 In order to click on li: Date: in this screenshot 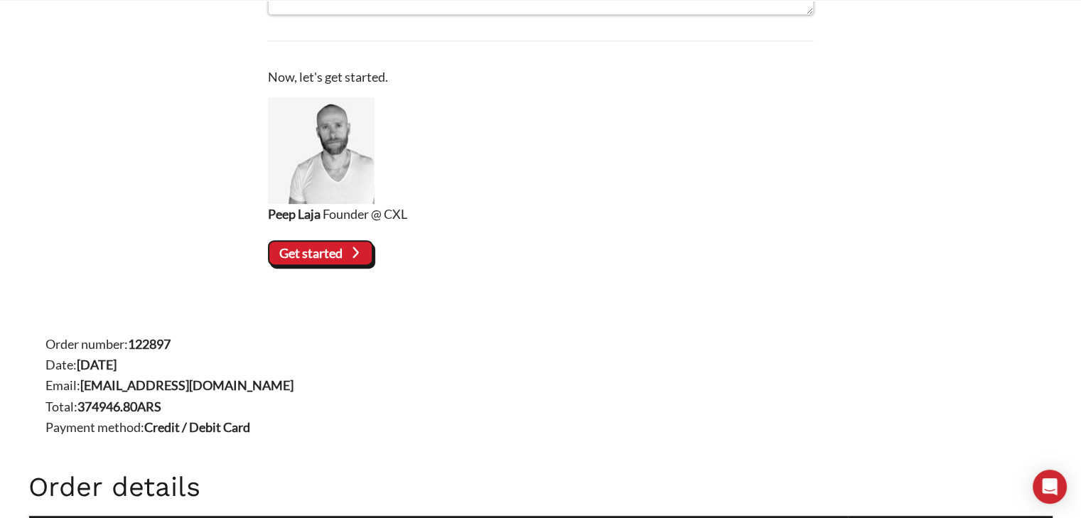, I will do `click(549, 365)`.